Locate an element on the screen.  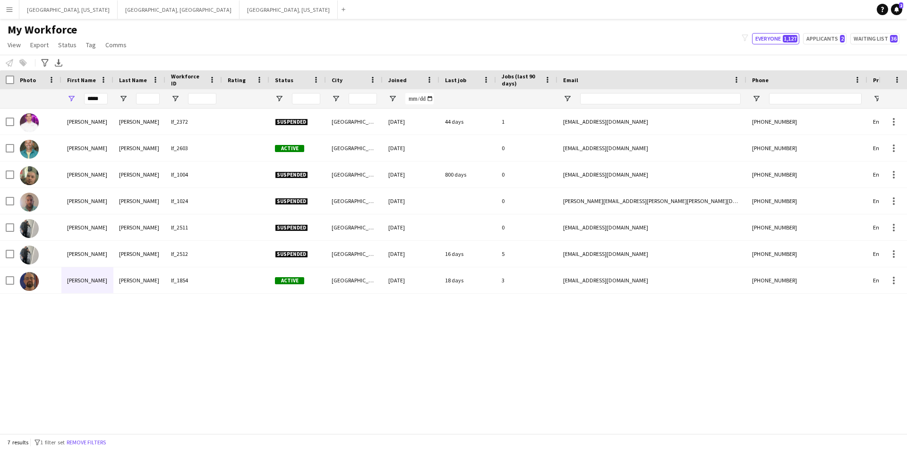
input: Phone Filter Input is located at coordinates (815, 99).